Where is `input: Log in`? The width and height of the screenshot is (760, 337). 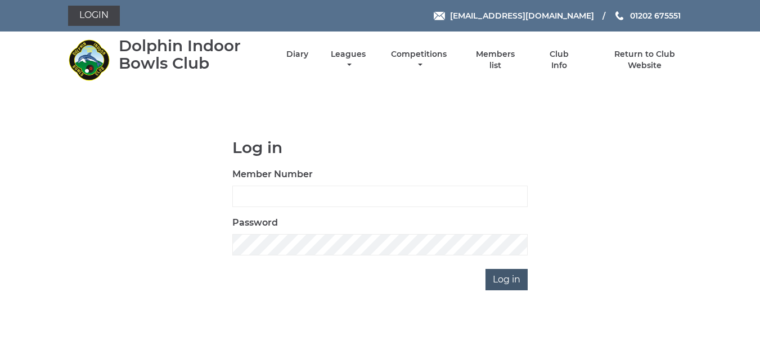 input: Log in is located at coordinates (506, 280).